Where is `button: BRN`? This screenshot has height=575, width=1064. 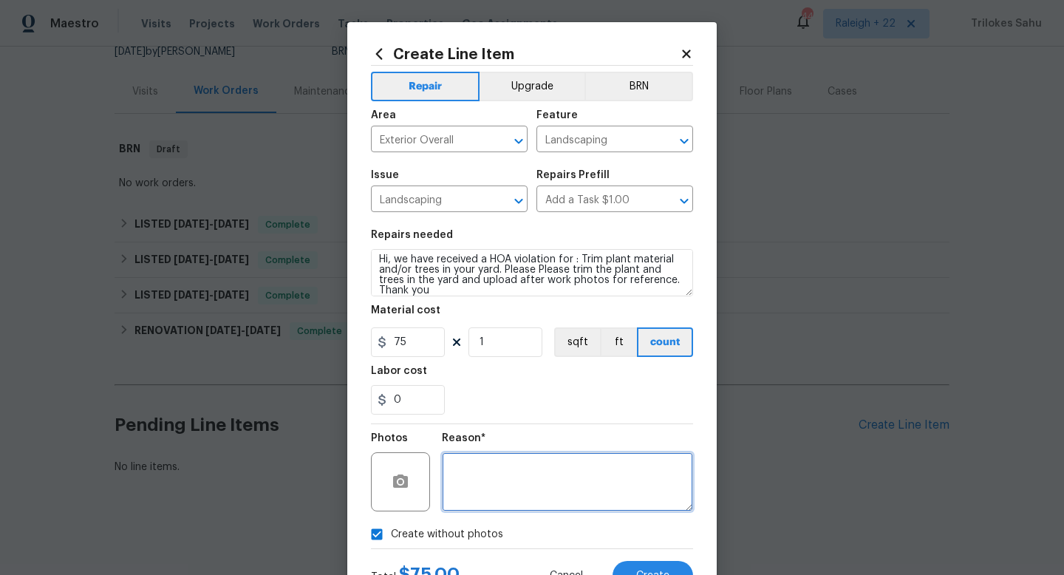
button: BRN is located at coordinates (638, 86).